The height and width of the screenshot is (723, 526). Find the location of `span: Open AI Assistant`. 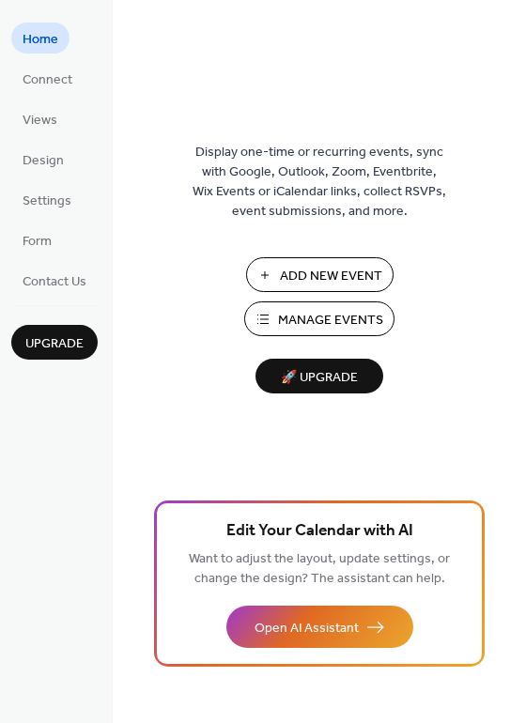

span: Open AI Assistant is located at coordinates (306, 628).